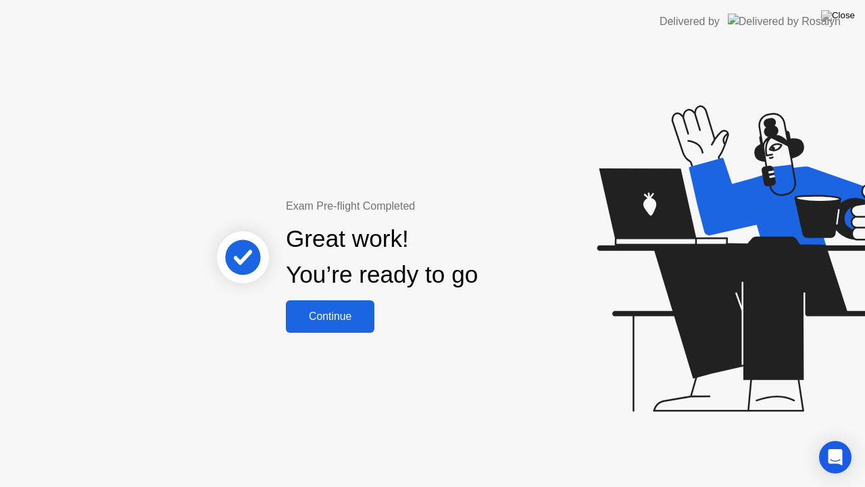 The height and width of the screenshot is (487, 865). I want to click on div: Open Intercom Messenger, so click(835, 457).